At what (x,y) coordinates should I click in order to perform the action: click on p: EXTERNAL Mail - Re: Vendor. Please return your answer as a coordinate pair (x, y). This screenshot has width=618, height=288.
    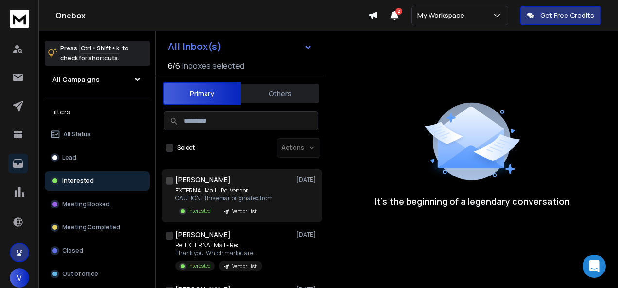
    Looking at the image, I should click on (224, 191).